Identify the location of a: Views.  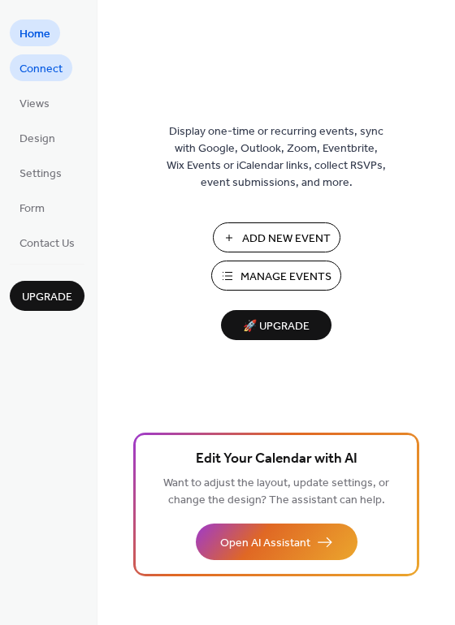
(34, 102).